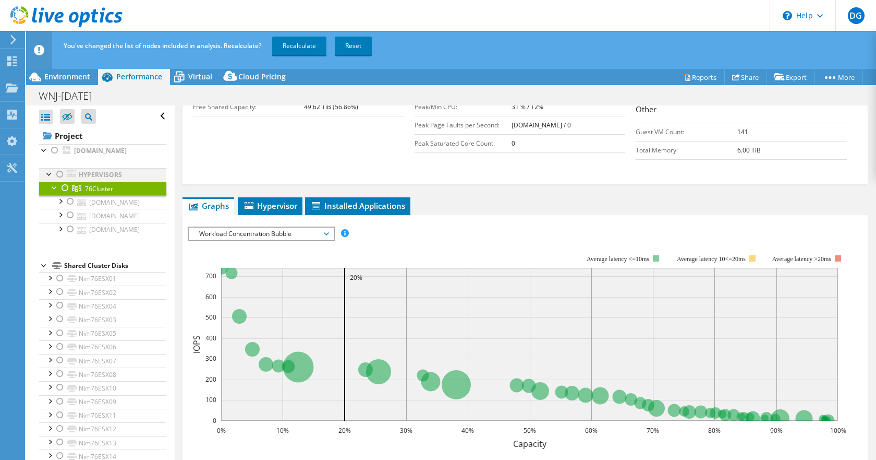  What do you see at coordinates (103, 429) in the screenshot?
I see `a: Nim76ESX12` at bounding box center [103, 429].